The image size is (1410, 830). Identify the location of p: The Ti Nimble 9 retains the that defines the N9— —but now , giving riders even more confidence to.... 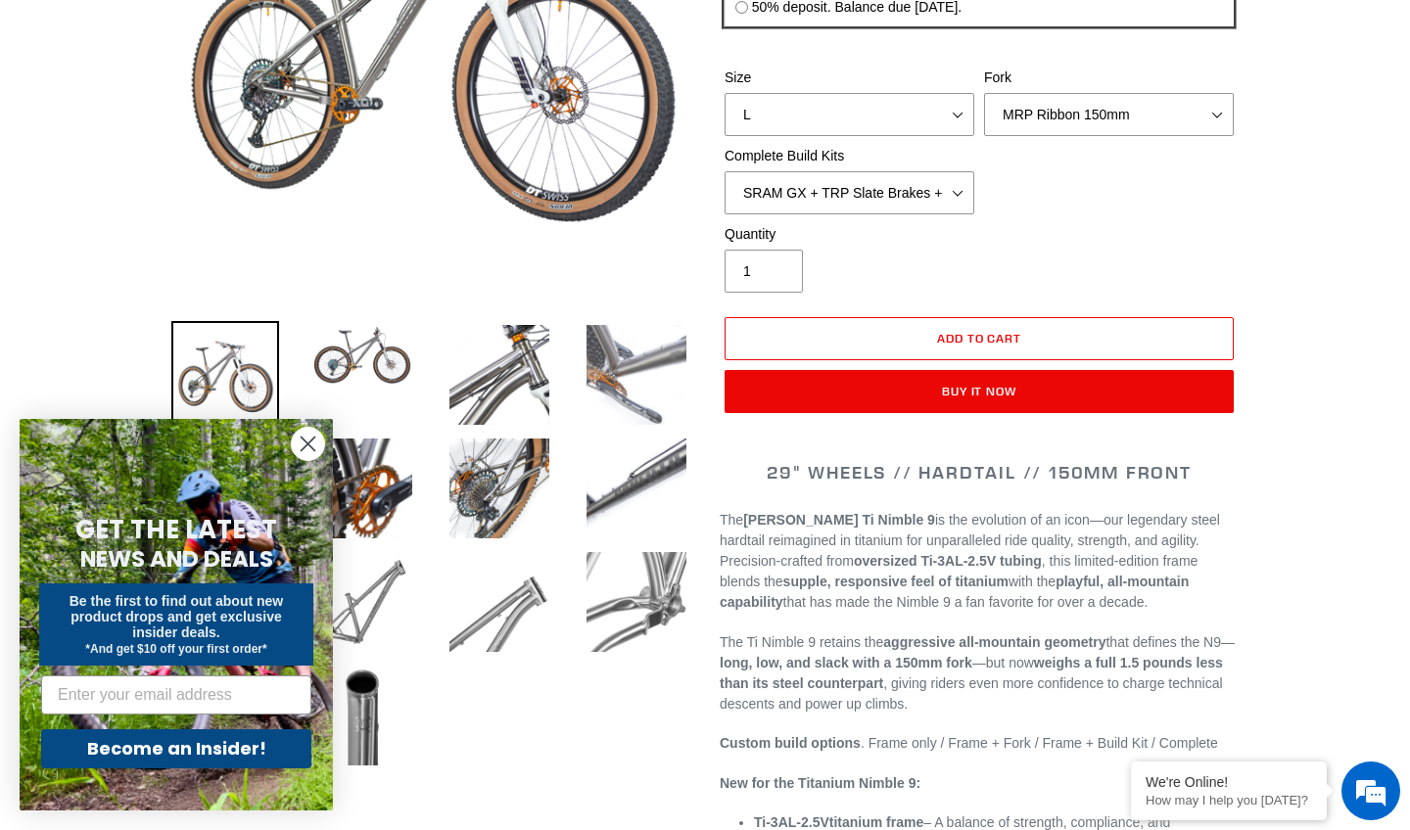
(979, 673).